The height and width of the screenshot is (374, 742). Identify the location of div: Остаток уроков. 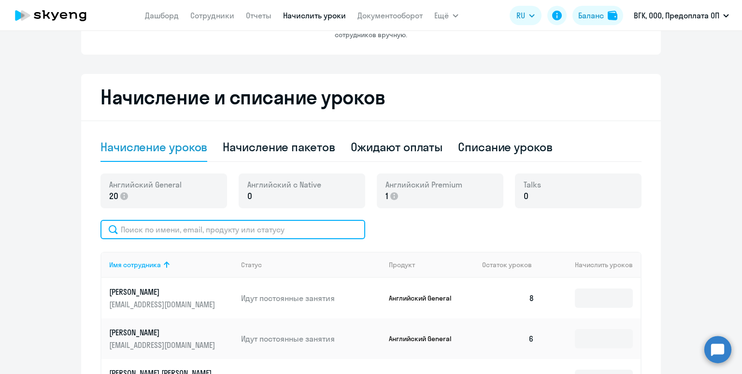
(512, 265).